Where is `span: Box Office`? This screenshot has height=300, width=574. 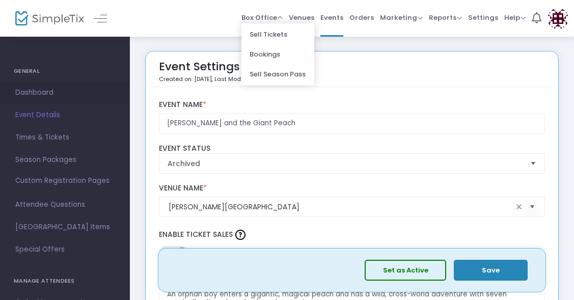 span: Box Office is located at coordinates (262, 17).